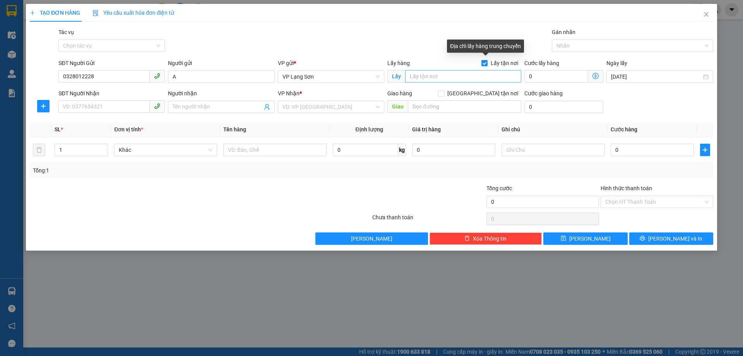 The height and width of the screenshot is (356, 743). Describe the element at coordinates (221, 93) in the screenshot. I see `div: Người nhận` at that location.